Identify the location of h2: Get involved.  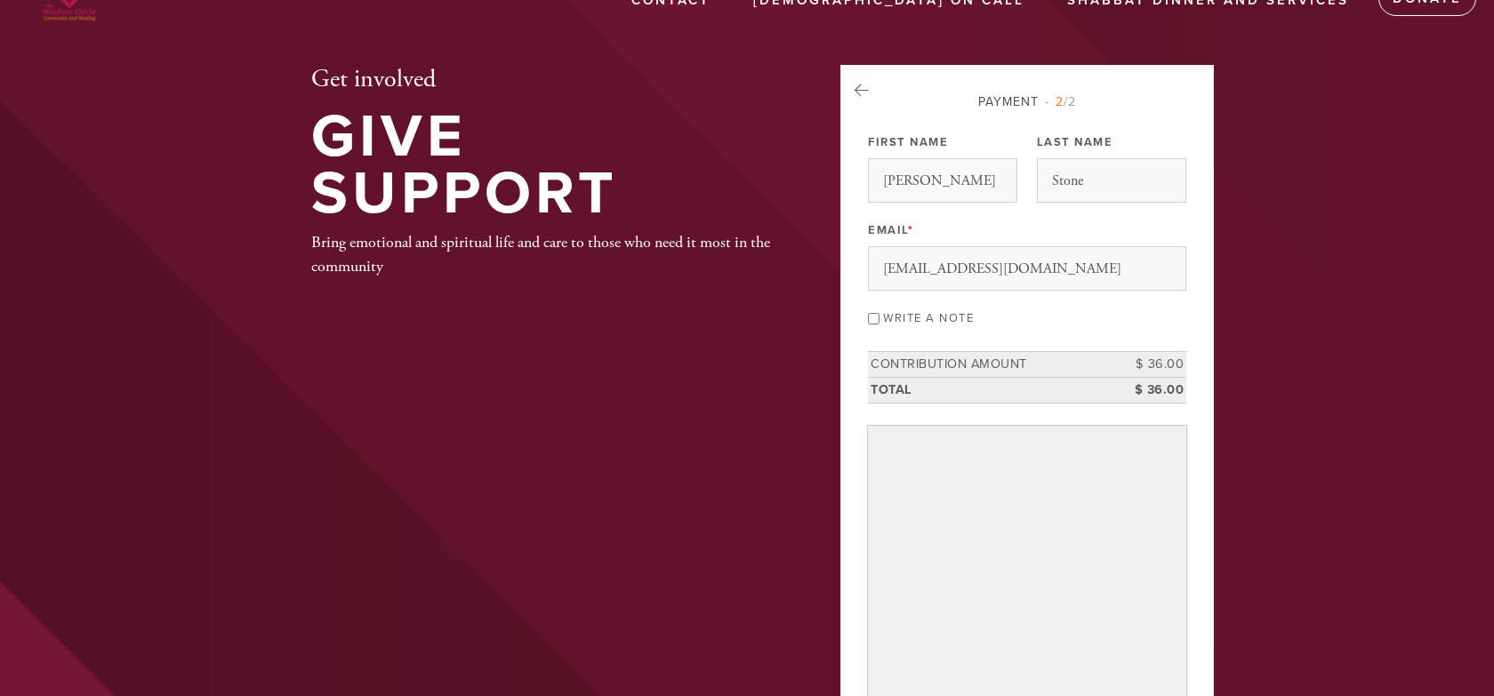
(547, 80).